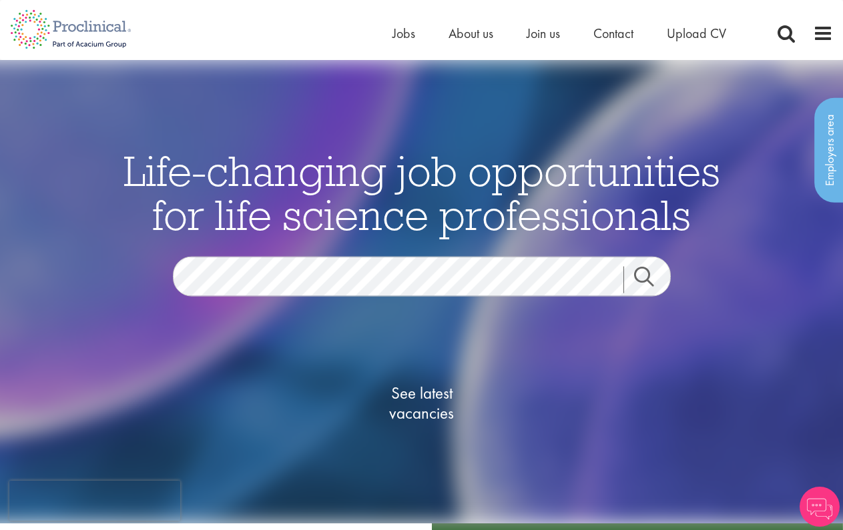  What do you see at coordinates (422, 193) in the screenshot?
I see `span: Life-changing job opportunities for life science professionals` at bounding box center [422, 193].